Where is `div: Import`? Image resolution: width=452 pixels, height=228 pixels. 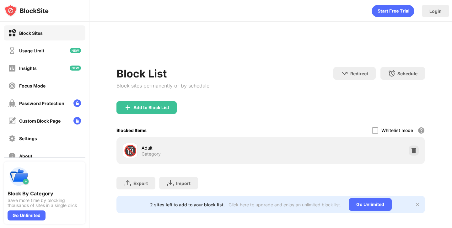 div: Import is located at coordinates (183, 183).